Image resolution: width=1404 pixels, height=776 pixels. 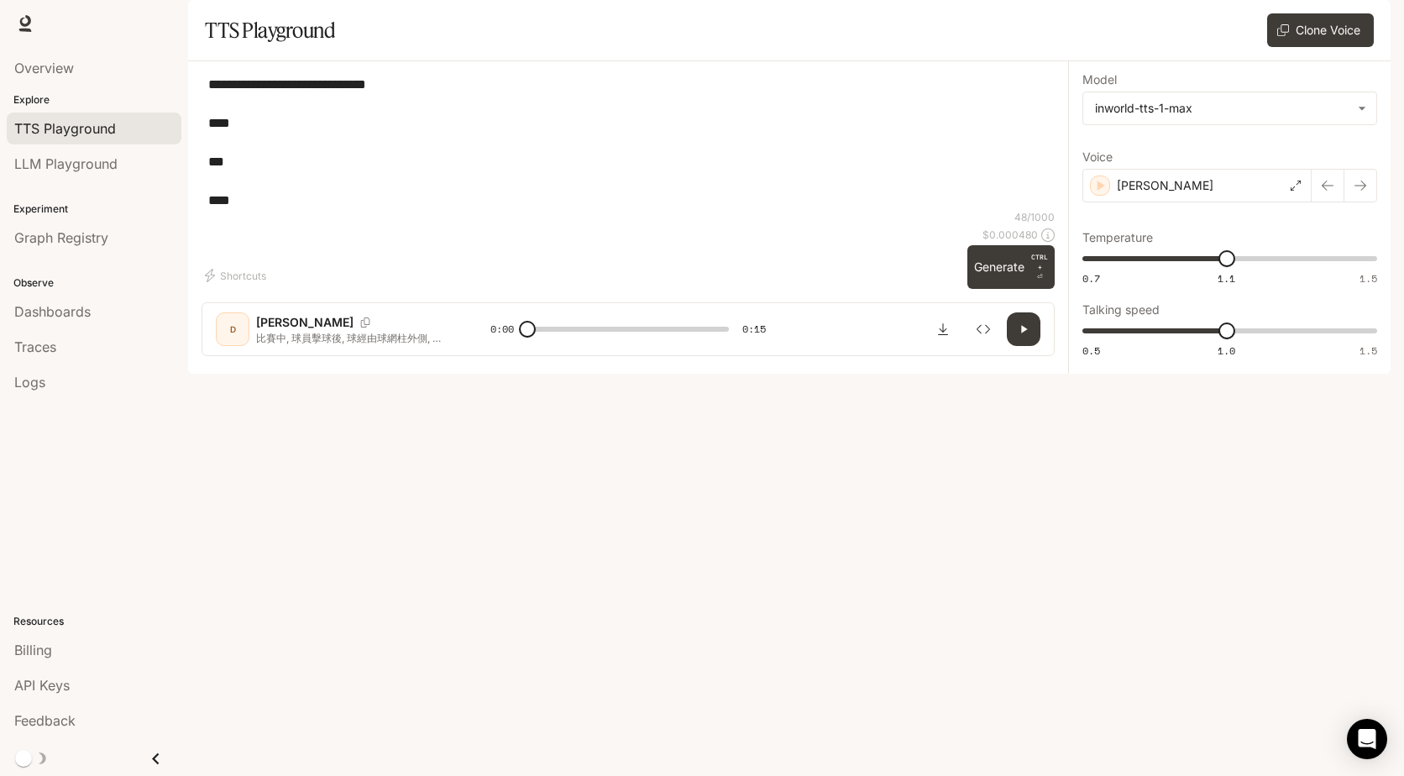 What do you see at coordinates (754, 329) in the screenshot?
I see `span: 0:15` at bounding box center [754, 329].